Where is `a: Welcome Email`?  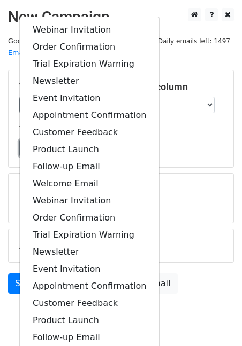
a: Welcome Email is located at coordinates (89, 184).